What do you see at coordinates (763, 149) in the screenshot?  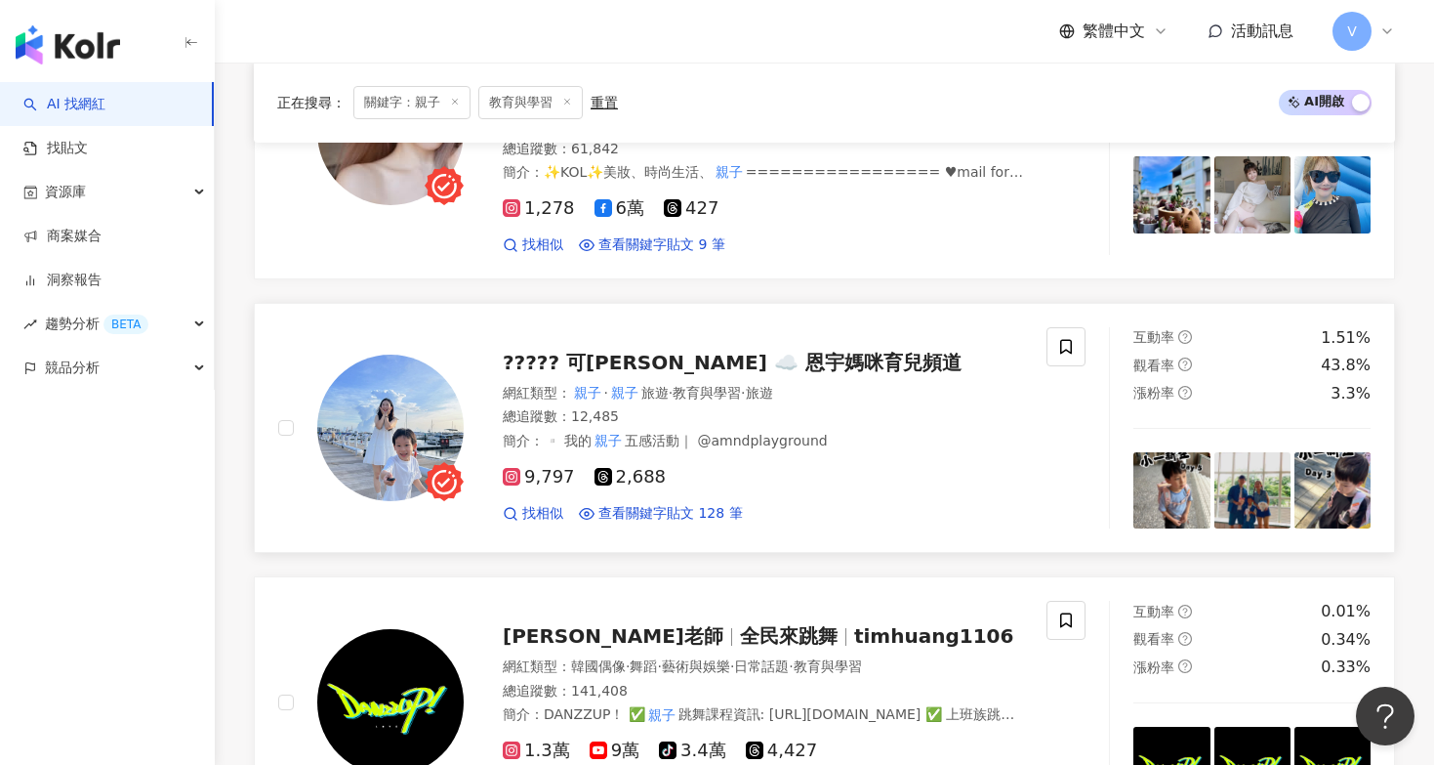 I see `div: 總追蹤數 ： 61,842` at bounding box center [763, 149].